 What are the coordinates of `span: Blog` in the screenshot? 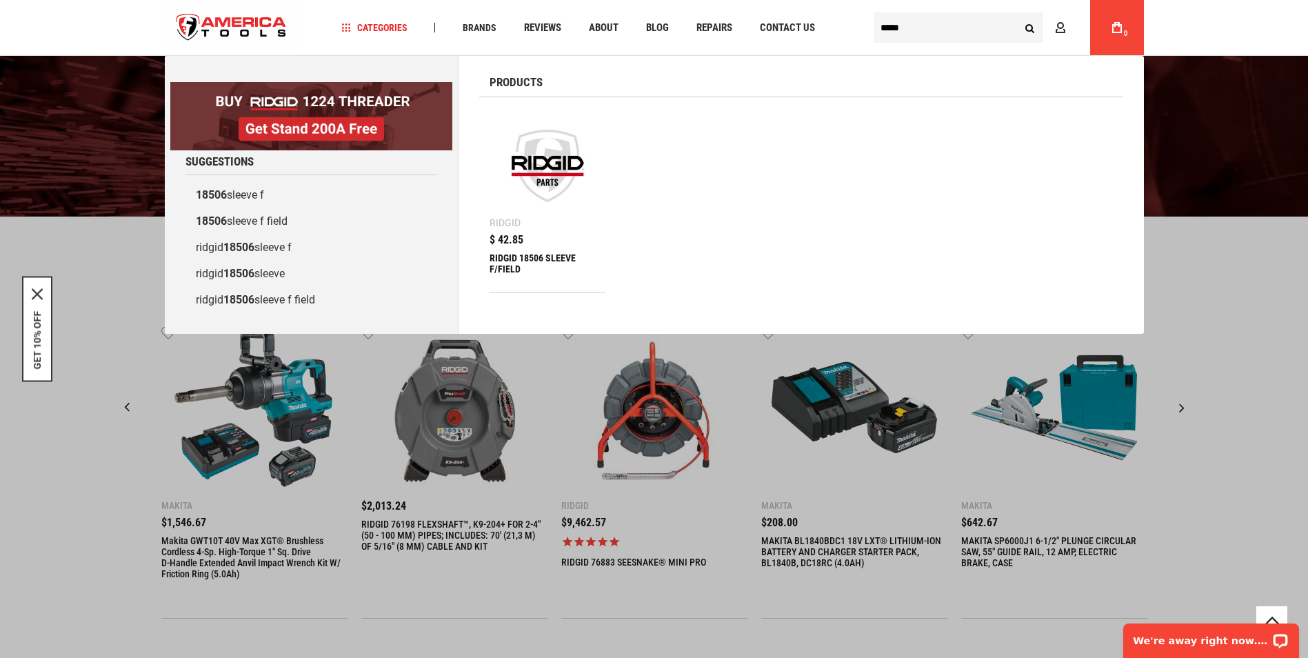 It's located at (657, 28).